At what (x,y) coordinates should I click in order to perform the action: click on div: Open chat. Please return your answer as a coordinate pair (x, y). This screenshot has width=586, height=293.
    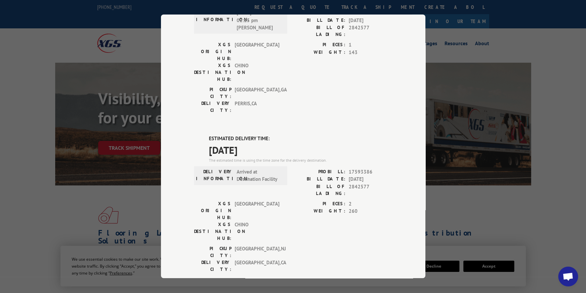
    Looking at the image, I should click on (568, 277).